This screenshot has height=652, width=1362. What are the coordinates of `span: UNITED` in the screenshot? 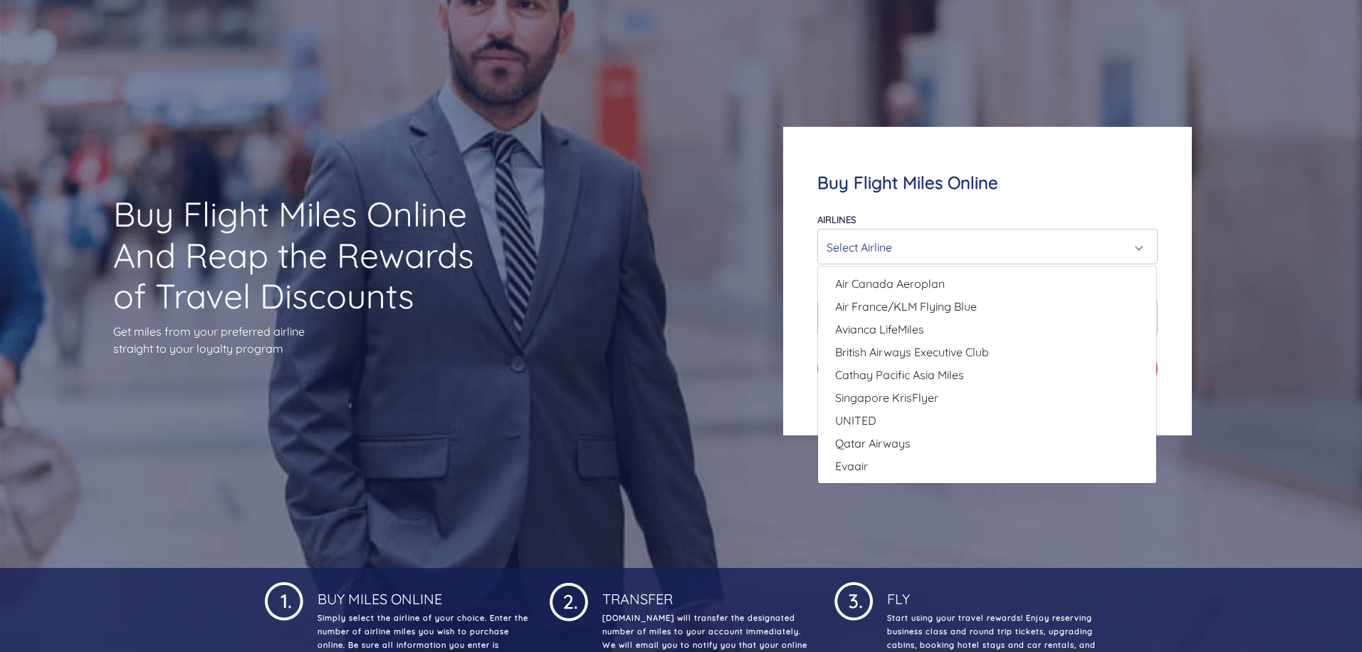 It's located at (856, 420).